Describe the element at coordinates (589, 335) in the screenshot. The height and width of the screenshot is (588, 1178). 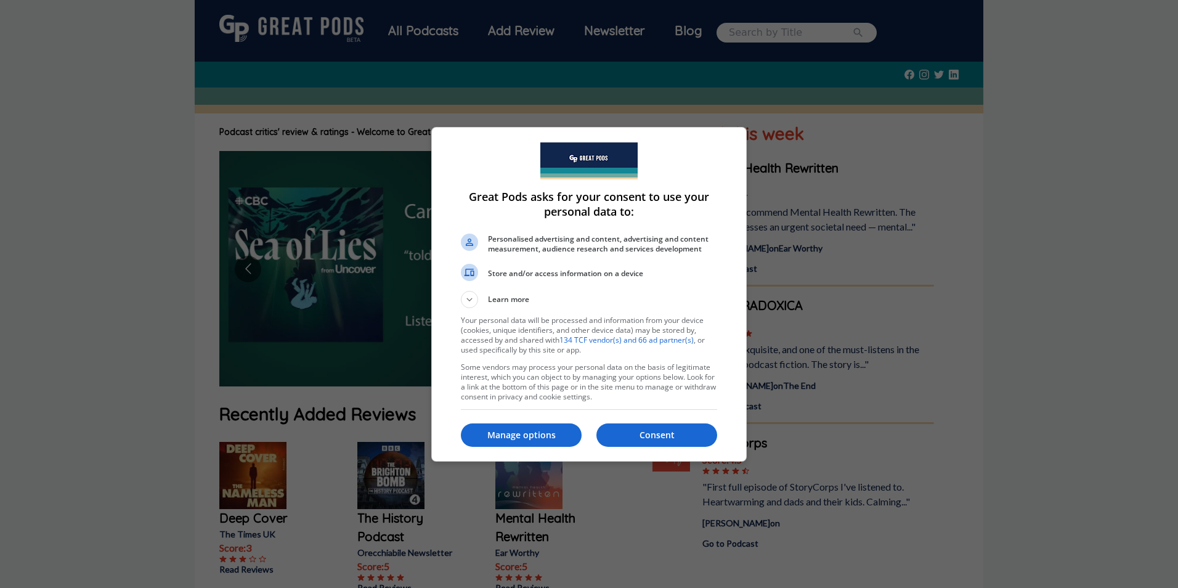
I see `p: Your personal data will be processed and information from your device (cookies, unique identifier...` at that location.